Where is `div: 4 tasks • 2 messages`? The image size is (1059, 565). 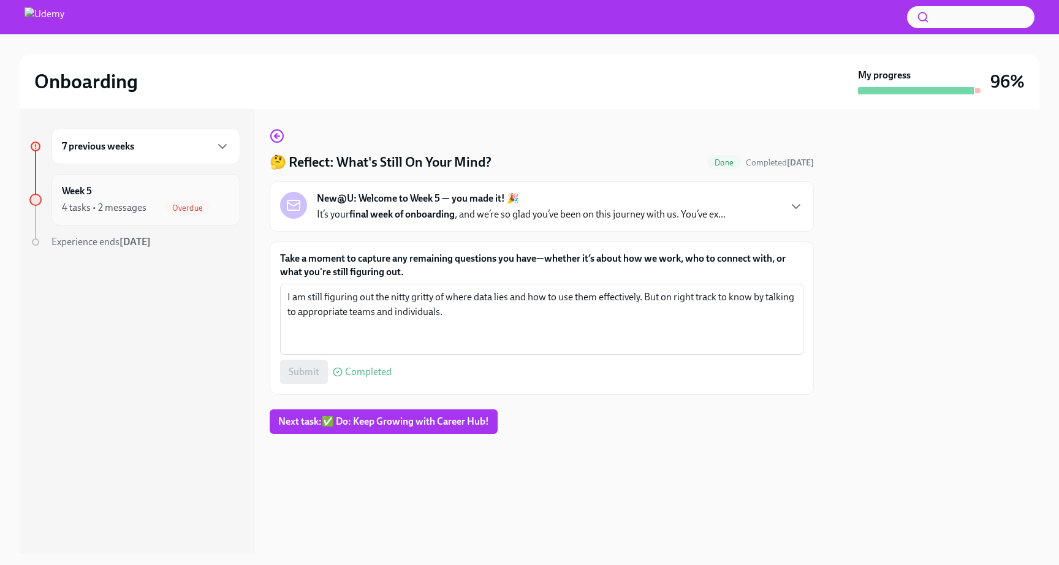 div: 4 tasks • 2 messages is located at coordinates (104, 208).